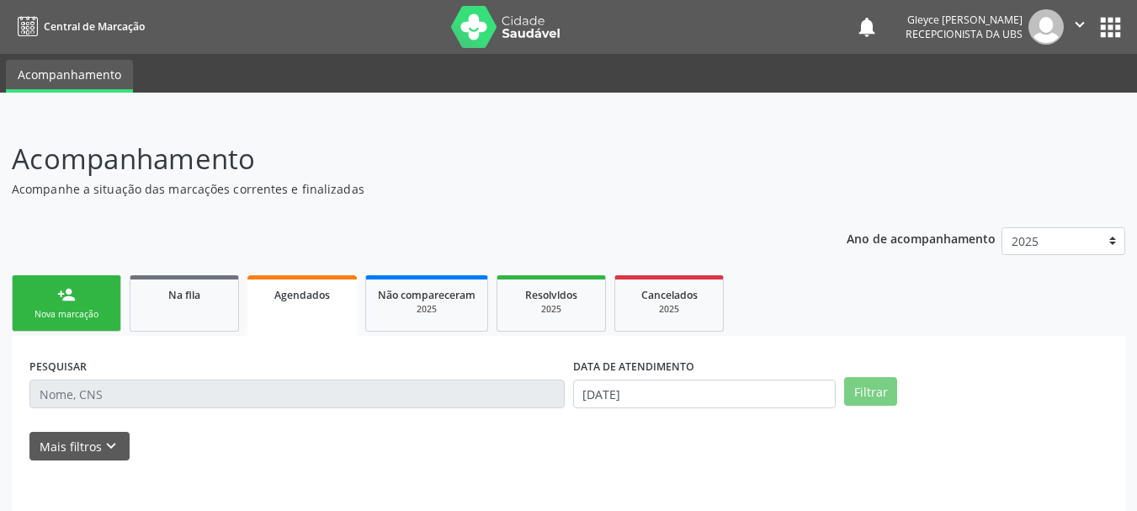 The width and height of the screenshot is (1137, 511). Describe the element at coordinates (1110, 27) in the screenshot. I see `button: apps` at that location.